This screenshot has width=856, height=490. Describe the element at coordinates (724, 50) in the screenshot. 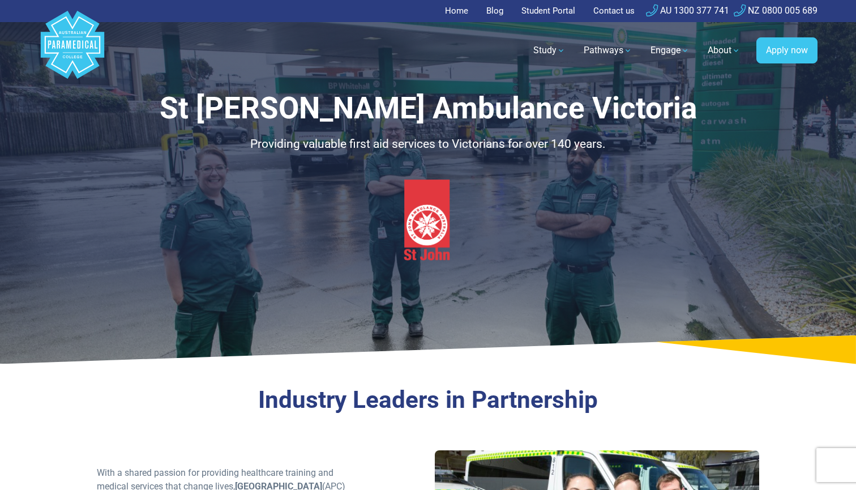

I see `a: About` at that location.